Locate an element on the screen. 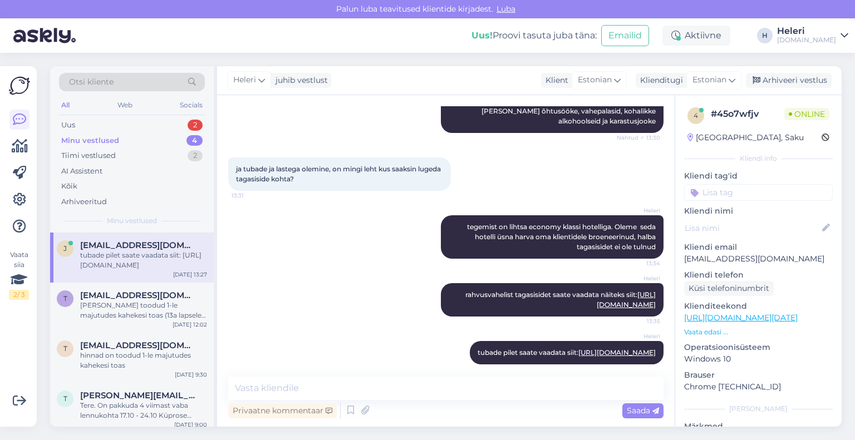 Image resolution: width=855 pixels, height=440 pixels. div: Uus is located at coordinates (68, 125).